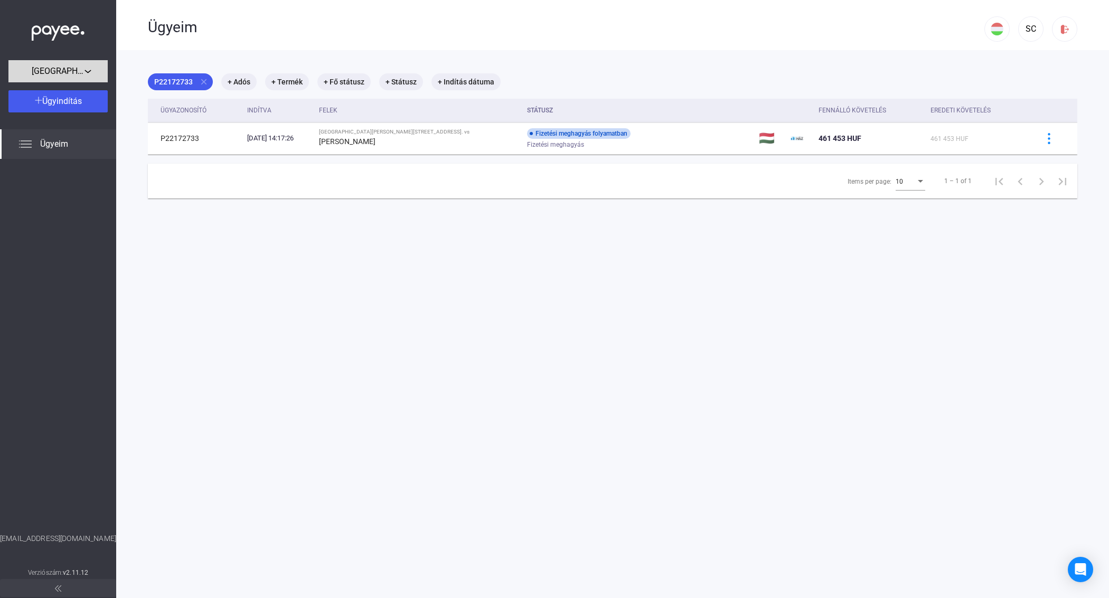  What do you see at coordinates (958, 181) in the screenshot?
I see `div: 1 – 1 of 1` at bounding box center [958, 181].